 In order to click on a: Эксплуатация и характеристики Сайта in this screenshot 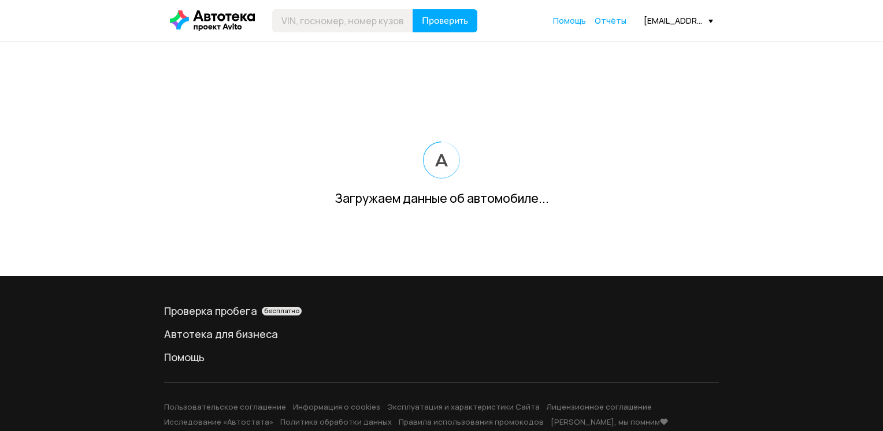, I will do `click(463, 407)`.